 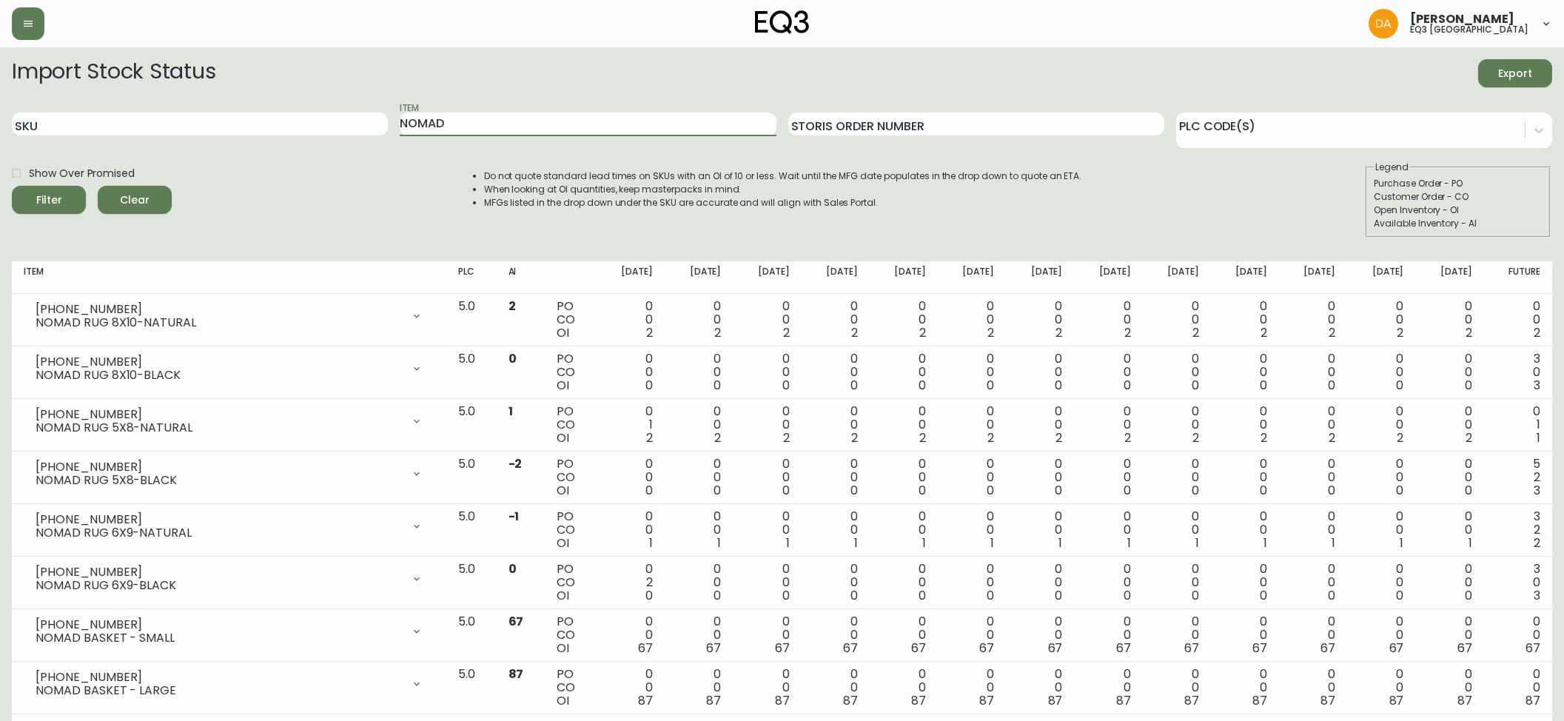 I want to click on div: NOMAD BASKET - SMALL, so click(x=218, y=638).